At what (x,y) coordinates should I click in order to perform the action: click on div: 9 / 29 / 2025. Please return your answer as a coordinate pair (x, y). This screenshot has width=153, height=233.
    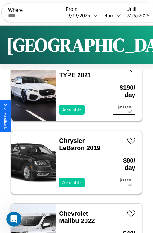
    Looking at the image, I should click on (139, 15).